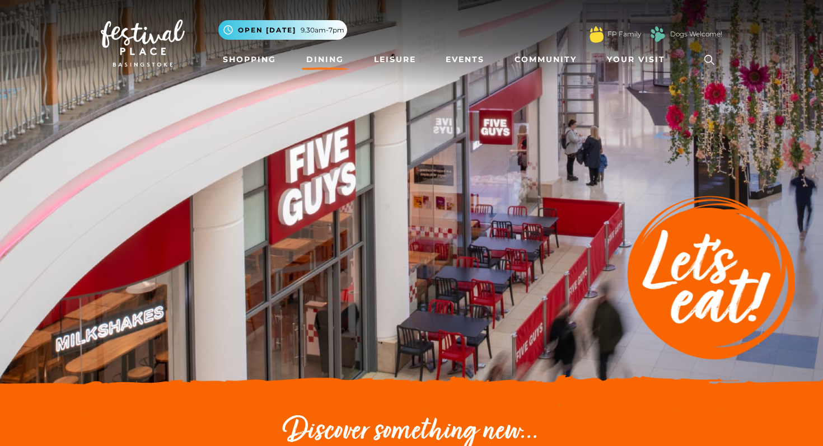  I want to click on a: Dogs Welcome!, so click(696, 34).